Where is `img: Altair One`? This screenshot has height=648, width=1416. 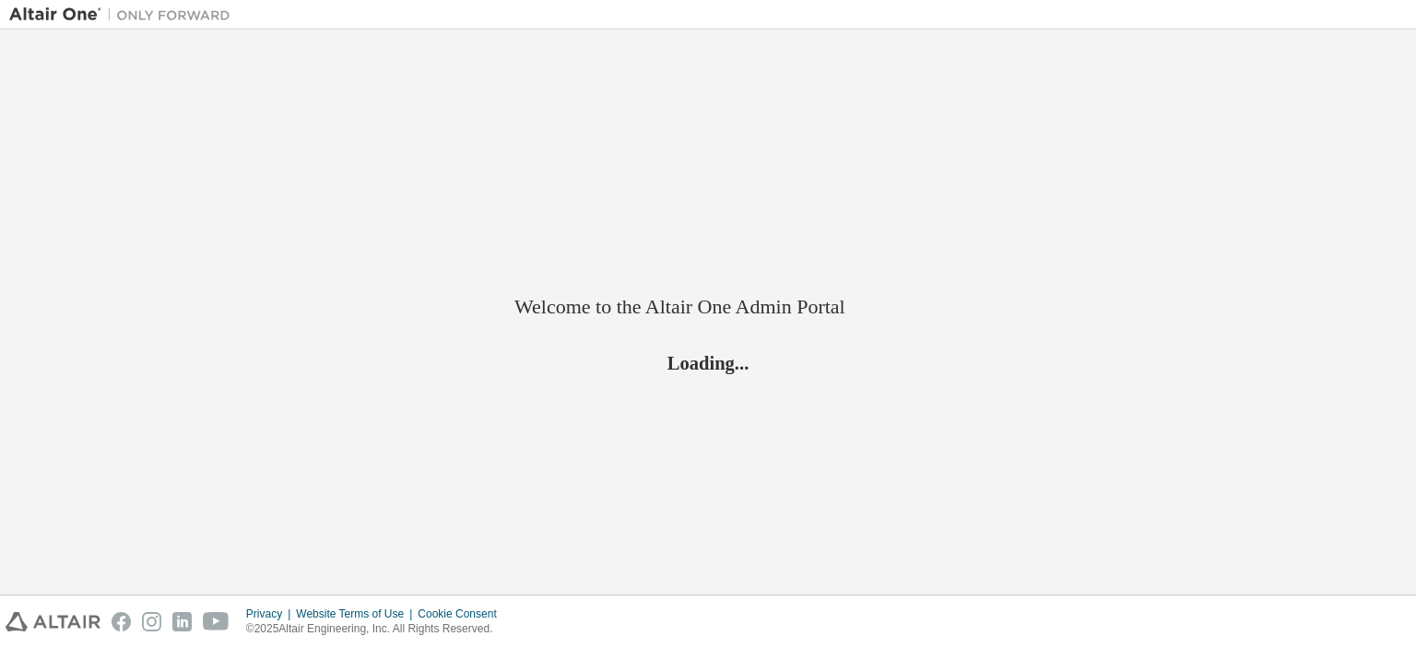
img: Altair One is located at coordinates (124, 15).